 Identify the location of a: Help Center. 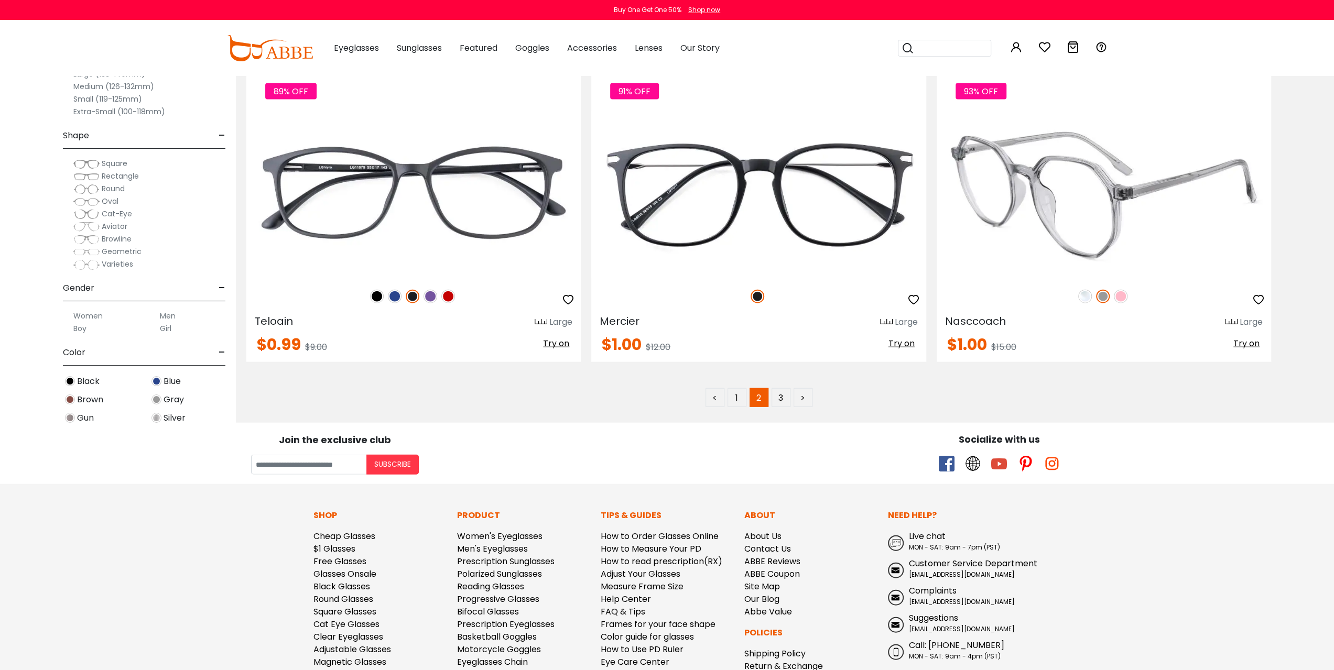
(626, 599).